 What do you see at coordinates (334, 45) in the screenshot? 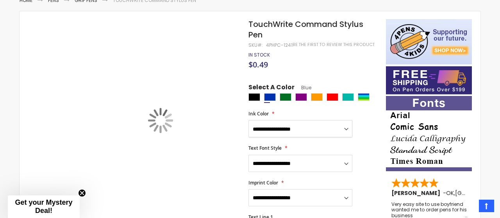
I see `a: Be the first to review this product` at bounding box center [334, 45].